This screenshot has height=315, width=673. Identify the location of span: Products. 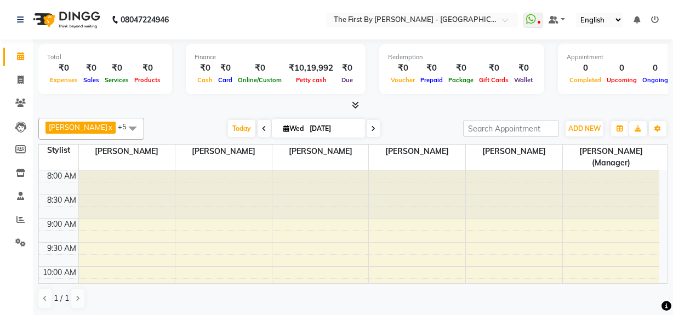
(147, 80).